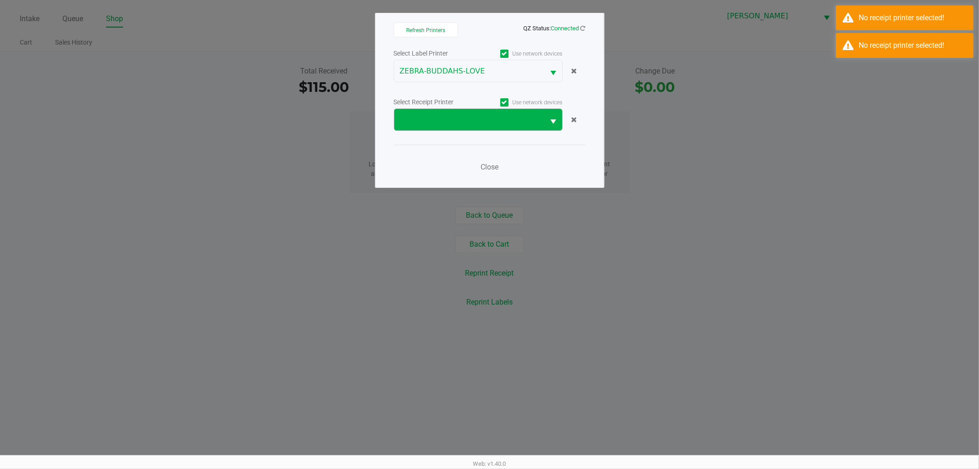 The image size is (979, 469). I want to click on span: ZEBRA-BUDDAHS-LOVE, so click(470, 71).